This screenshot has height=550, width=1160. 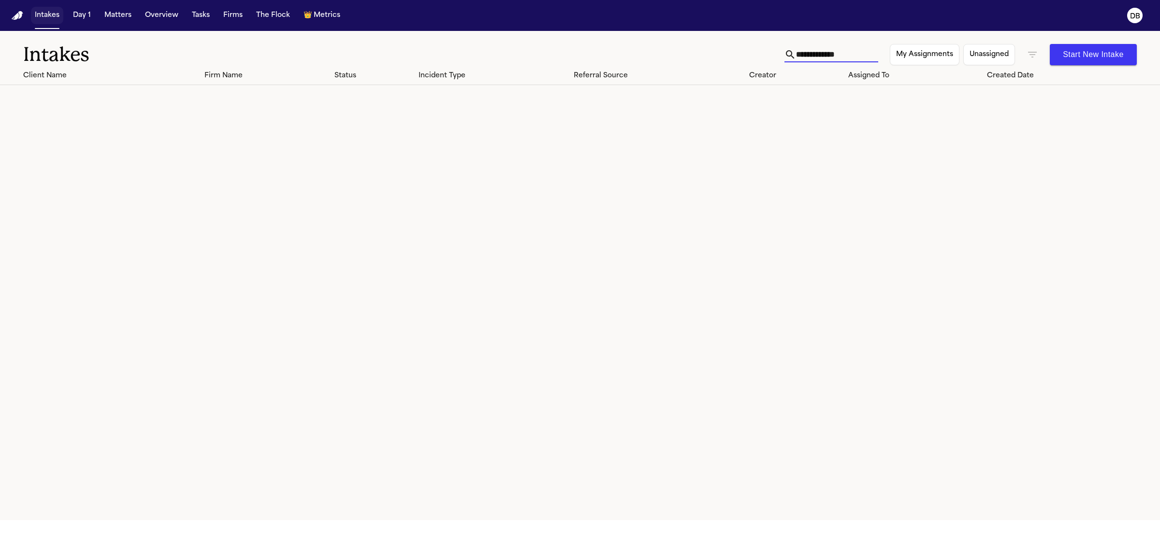 I want to click on a: Matters, so click(x=118, y=15).